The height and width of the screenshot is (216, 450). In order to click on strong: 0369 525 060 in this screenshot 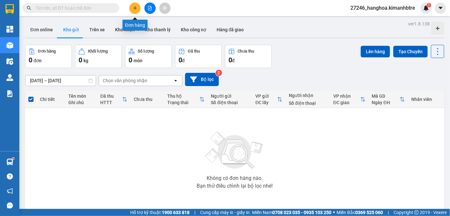, I will do `click(369, 212)`.